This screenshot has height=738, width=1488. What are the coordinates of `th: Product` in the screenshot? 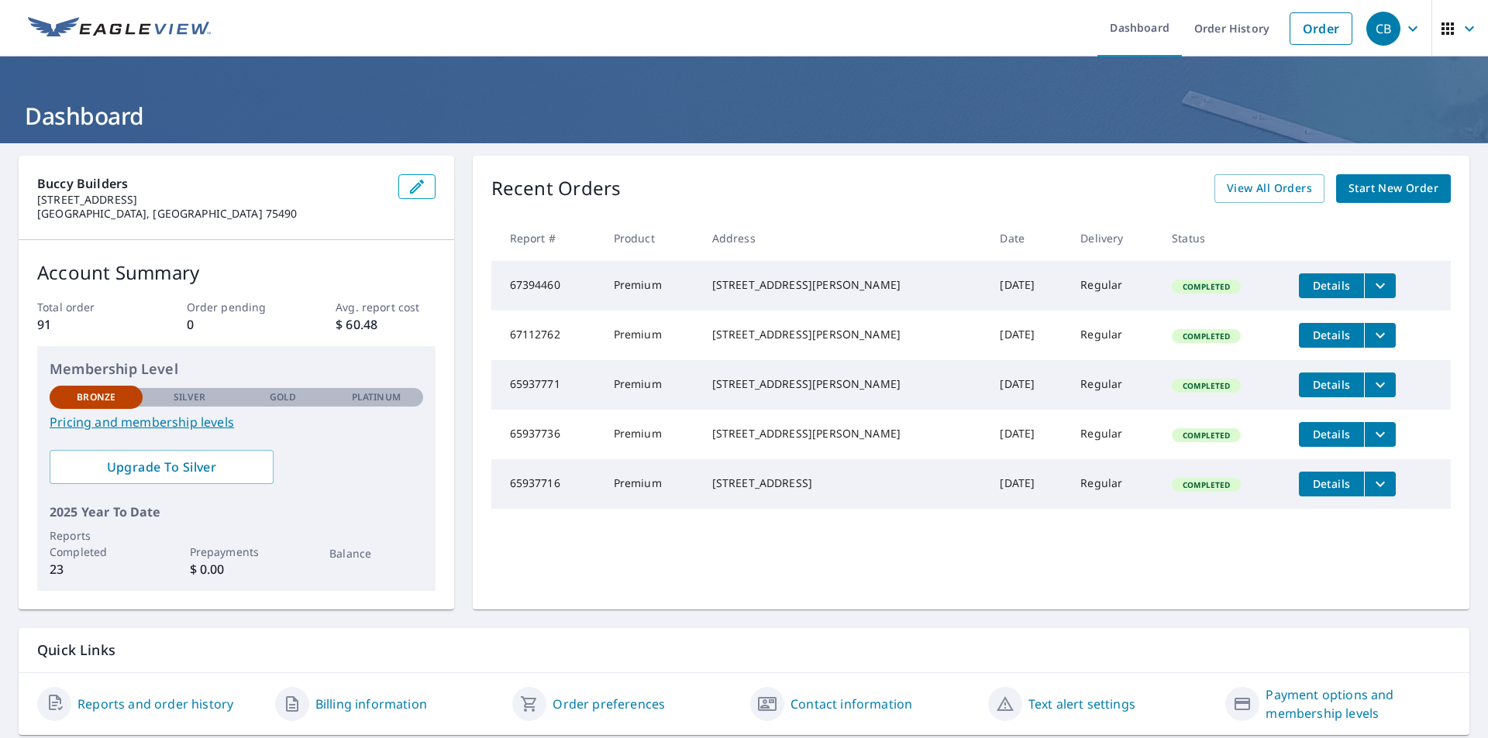 It's located at (650, 238).